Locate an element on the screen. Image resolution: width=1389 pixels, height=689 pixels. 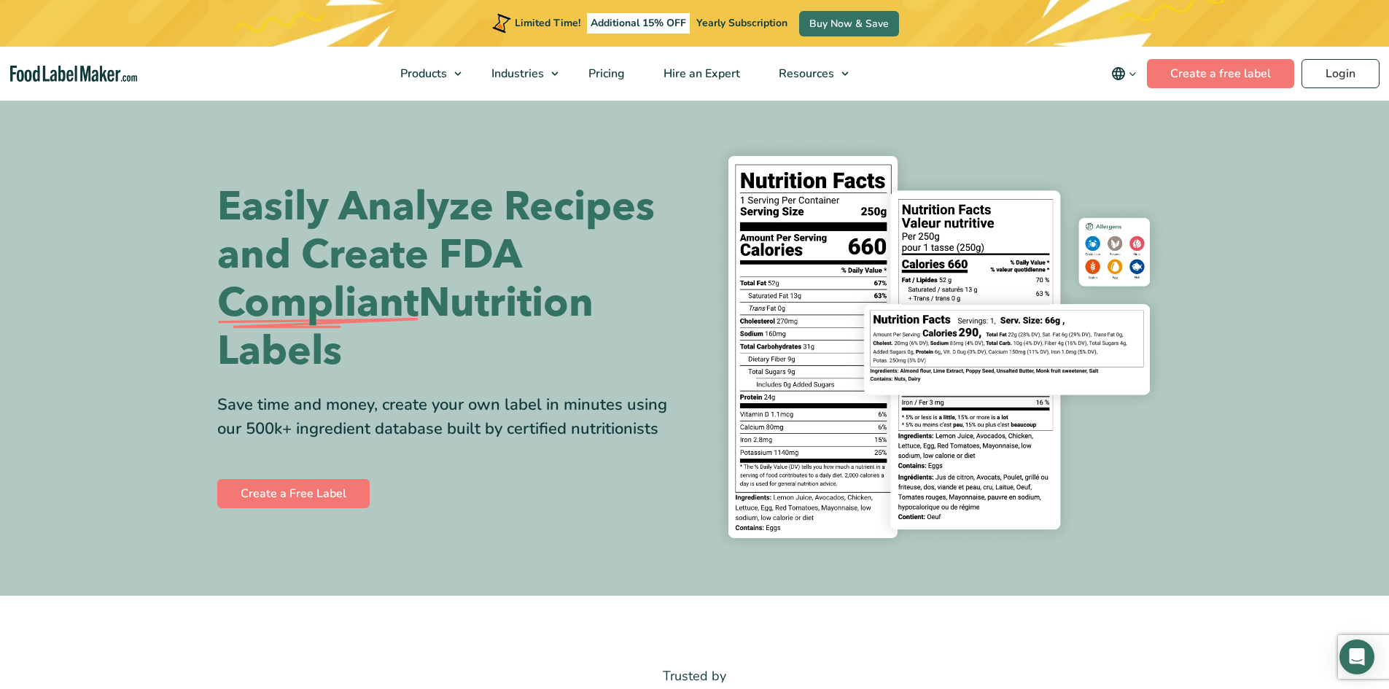
a: Hire an Expert is located at coordinates (700, 74).